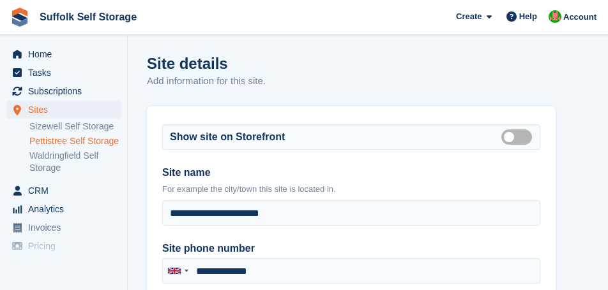 Image resolution: width=608 pixels, height=290 pixels. What do you see at coordinates (351, 190) in the screenshot?
I see `p: For example the city/town this site is located in.` at bounding box center [351, 190].